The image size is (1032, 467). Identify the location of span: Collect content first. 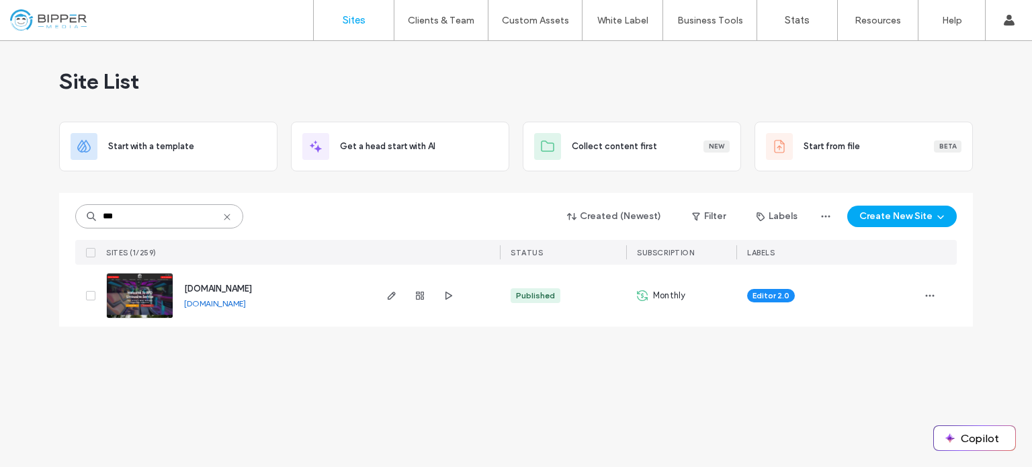
(614, 146).